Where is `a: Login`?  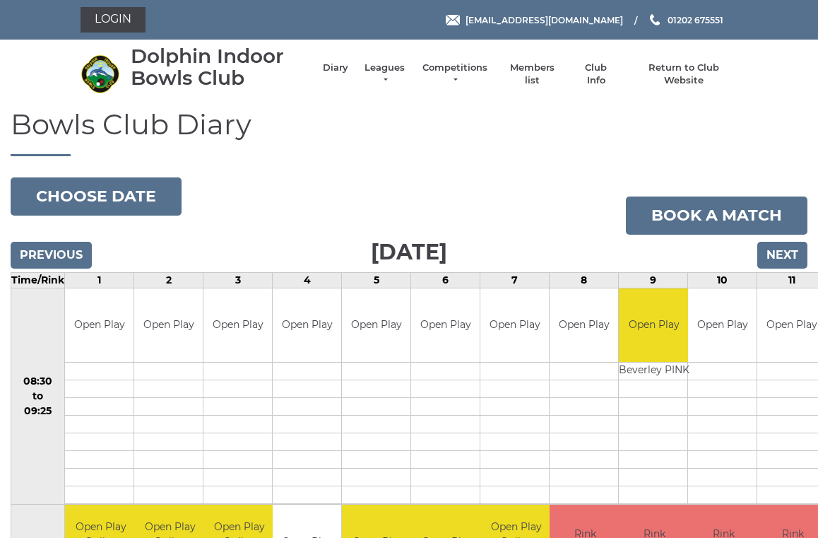
a: Login is located at coordinates (113, 20).